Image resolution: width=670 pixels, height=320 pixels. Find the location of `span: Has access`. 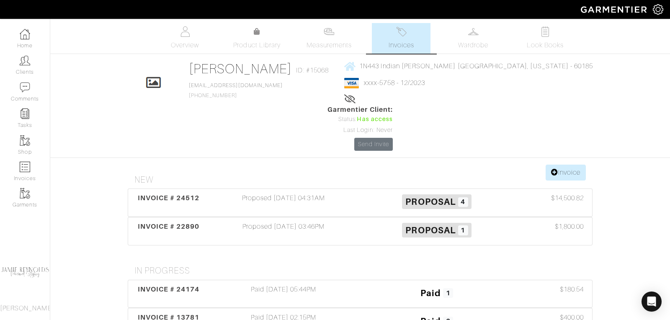

span: Has access is located at coordinates (375, 119).